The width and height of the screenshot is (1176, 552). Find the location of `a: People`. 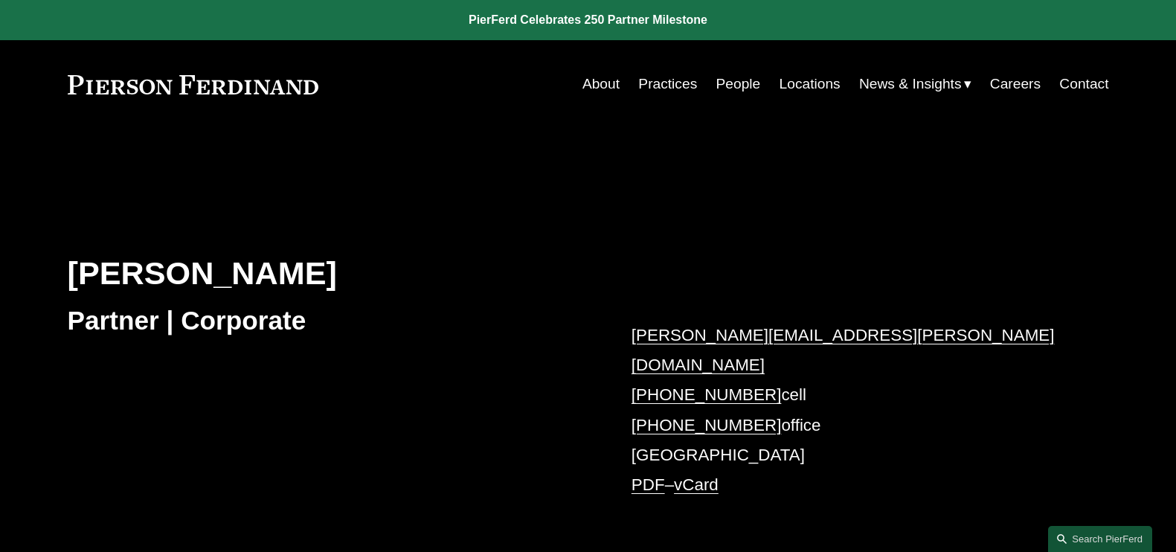

a: People is located at coordinates (738, 84).